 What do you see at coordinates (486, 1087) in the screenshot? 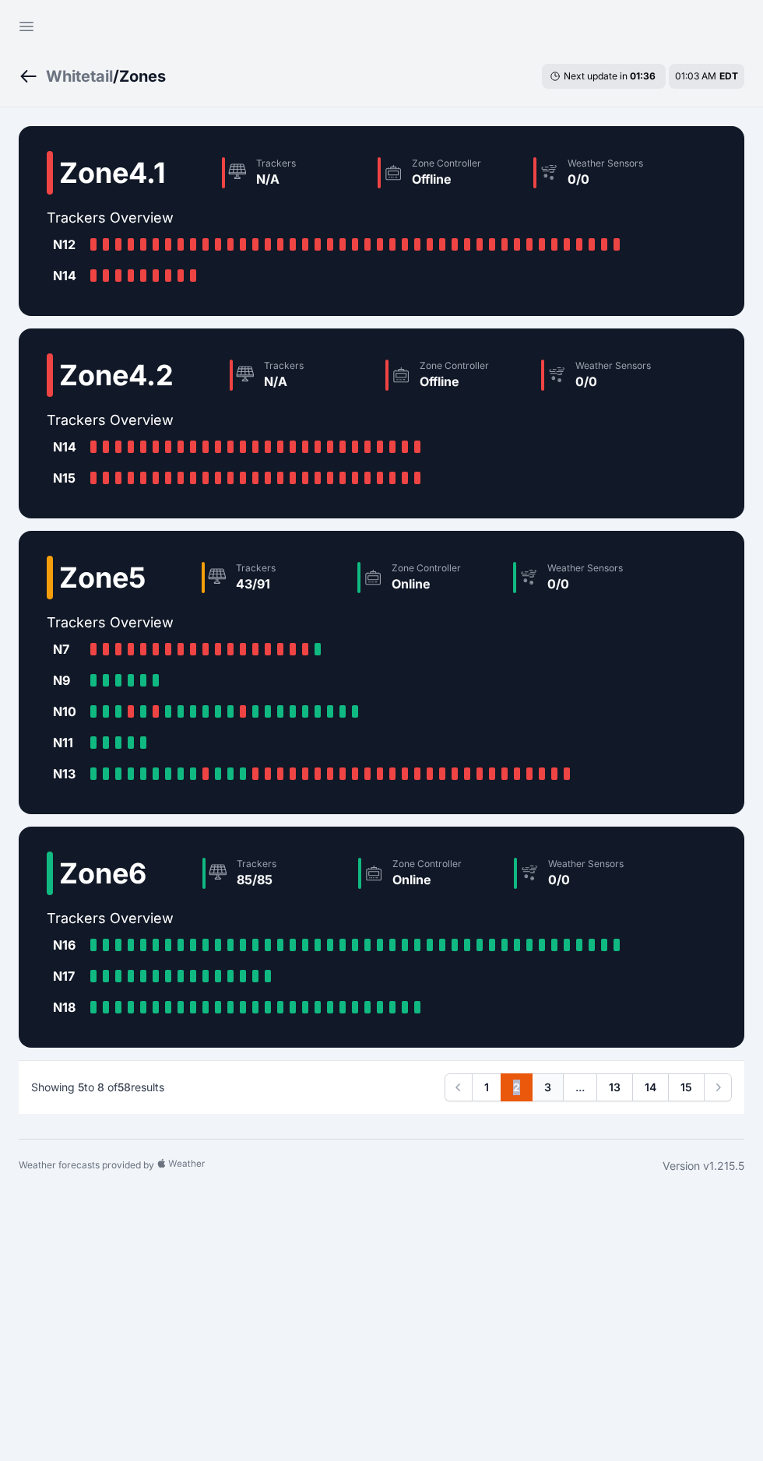
I see `a: 1` at bounding box center [486, 1087].